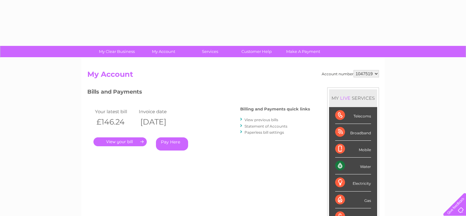  I want to click on div: Water, so click(353, 166).